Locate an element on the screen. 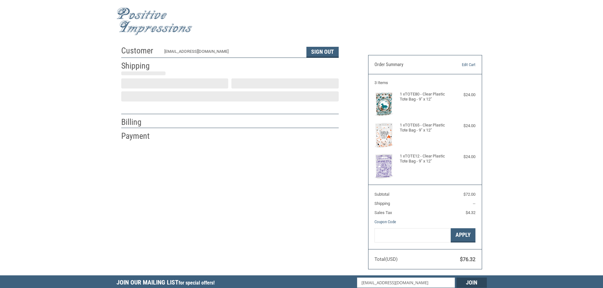  h4: 1 x TOTE80 - Clear Plastic Tote Bag - 9" x 12" is located at coordinates (424, 97).